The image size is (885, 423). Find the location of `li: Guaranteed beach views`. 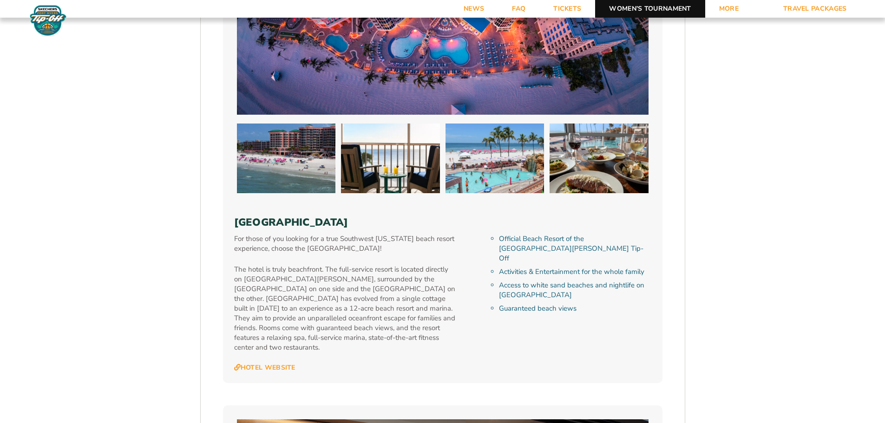

li: Guaranteed beach views is located at coordinates (574, 308).